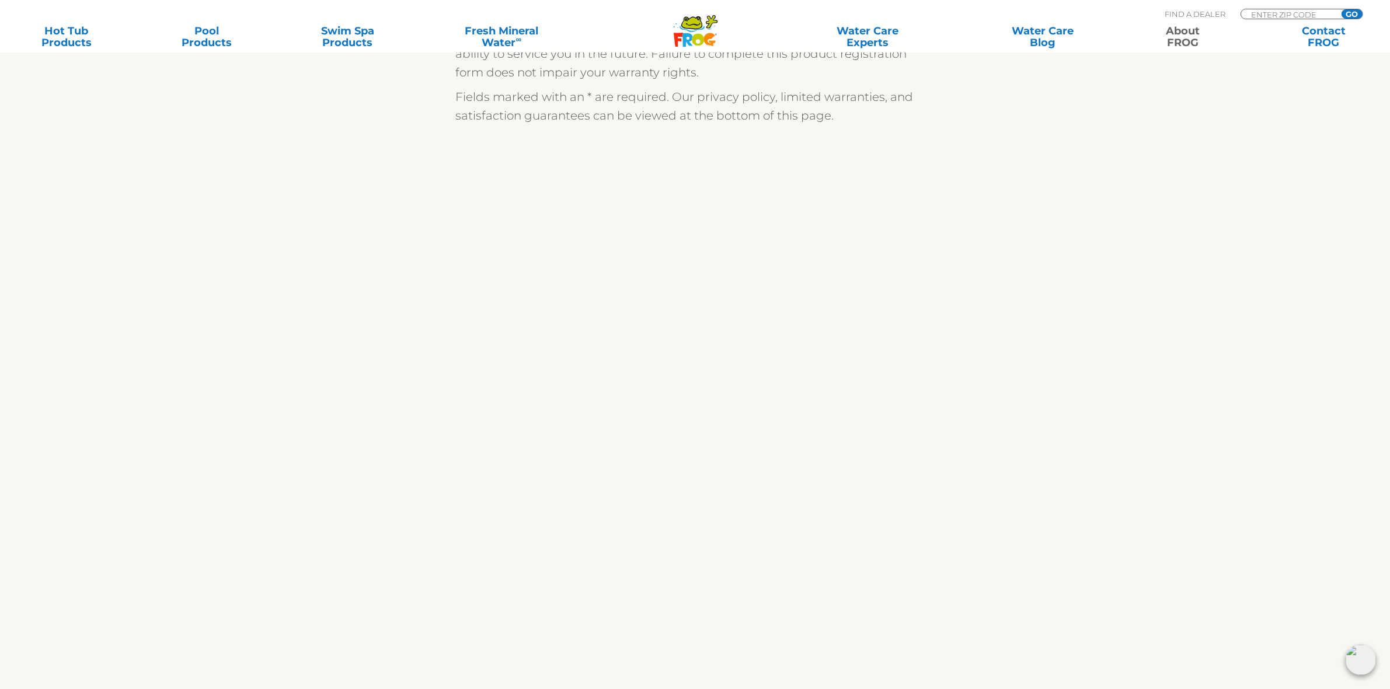 The image size is (1390, 689). Describe the element at coordinates (1352, 14) in the screenshot. I see `input: GO` at that location.